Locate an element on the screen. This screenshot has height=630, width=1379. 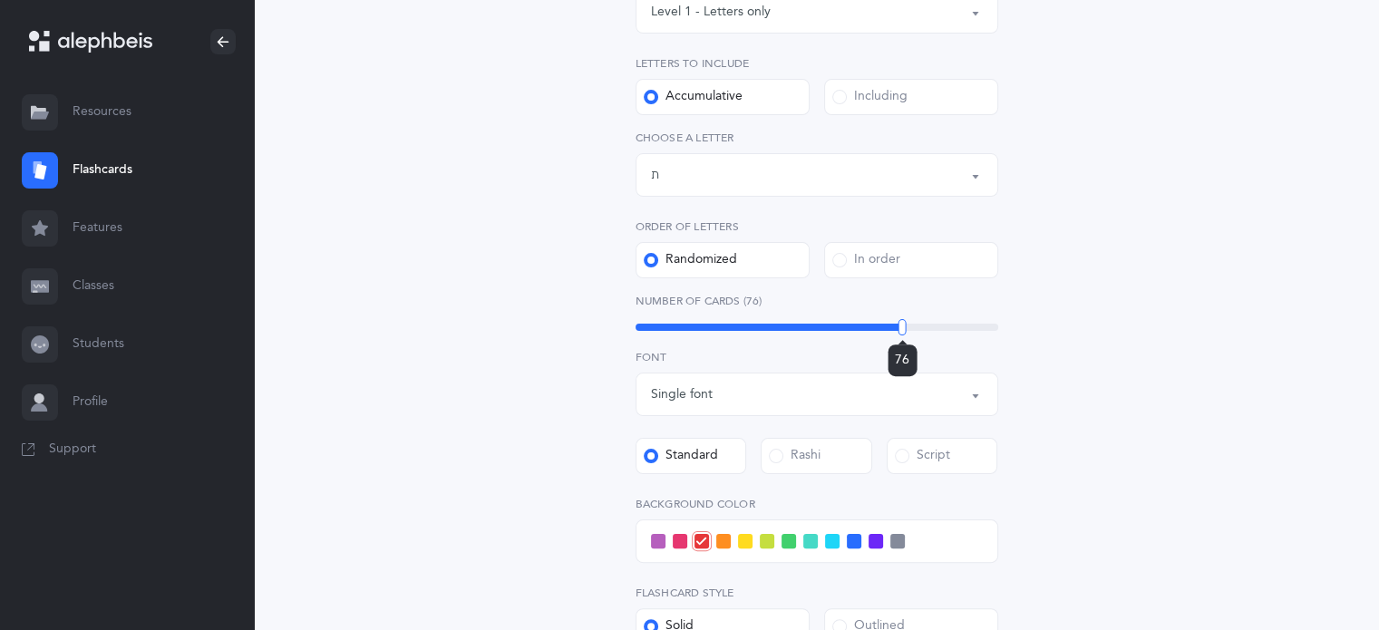
div: Randomized is located at coordinates (690, 260).